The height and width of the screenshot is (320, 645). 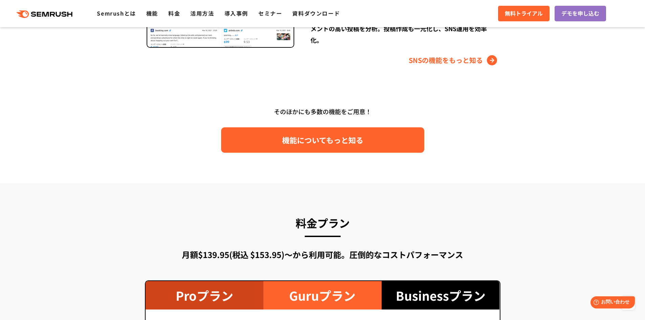 What do you see at coordinates (405, 28) in the screenshot?
I see `div: 競合のSNSアカウントをトラッキングし、投稿パターンやエンゲージメントの高い投稿を分析。投稿作成も一元化し、SNS運用を効率化。` at bounding box center [405, 28].